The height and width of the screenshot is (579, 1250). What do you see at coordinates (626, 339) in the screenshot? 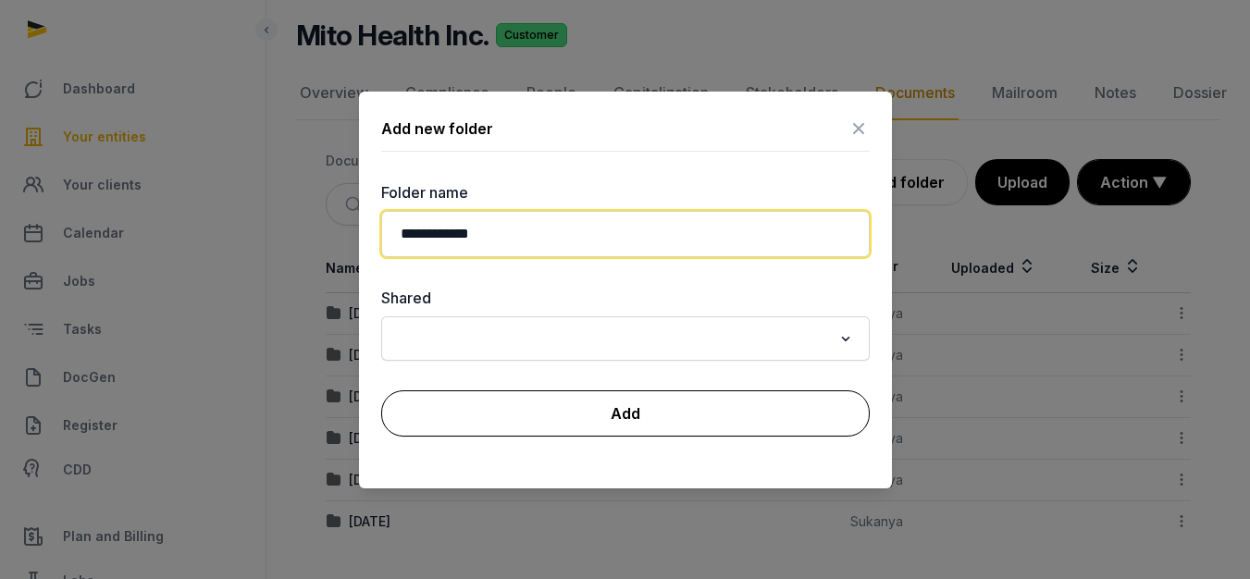
I see `div: Search for option` at bounding box center [626, 339].